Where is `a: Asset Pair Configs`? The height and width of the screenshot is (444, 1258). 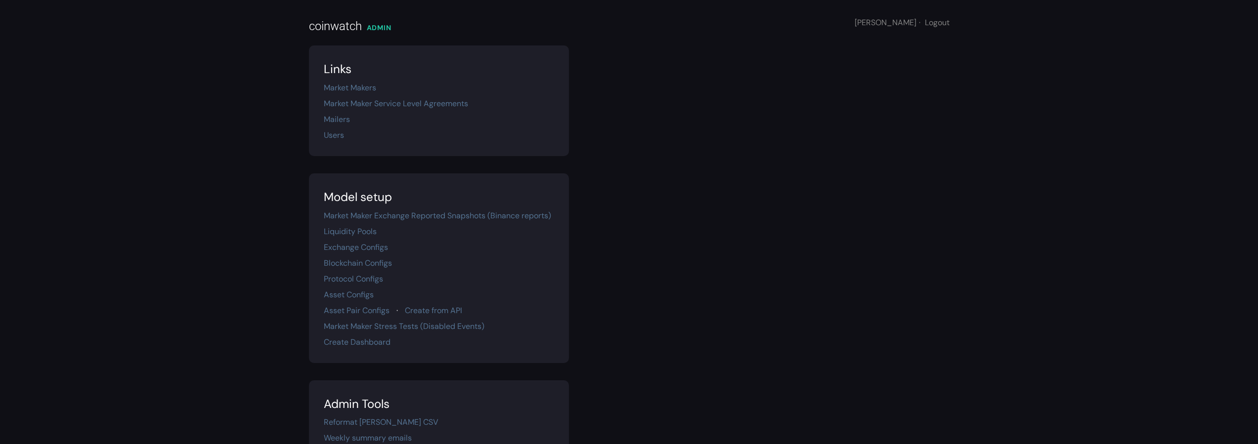 a: Asset Pair Configs is located at coordinates (356, 310).